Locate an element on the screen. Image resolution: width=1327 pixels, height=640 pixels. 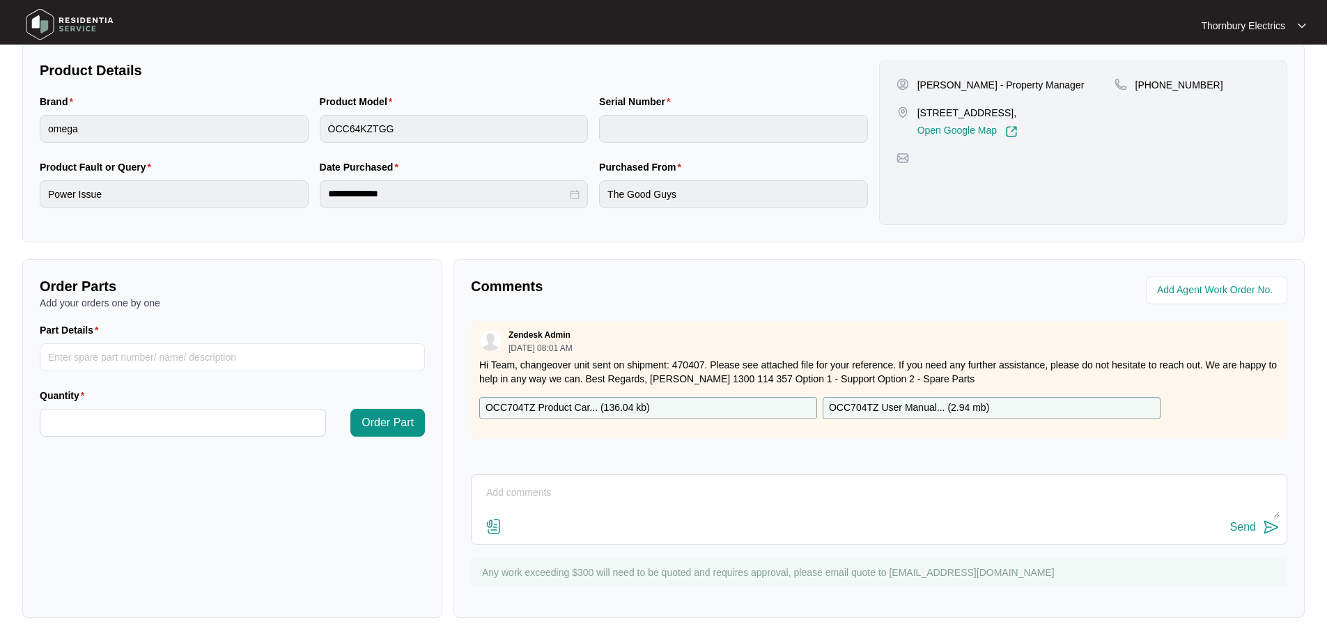
label: Serial Number is located at coordinates (637, 102).